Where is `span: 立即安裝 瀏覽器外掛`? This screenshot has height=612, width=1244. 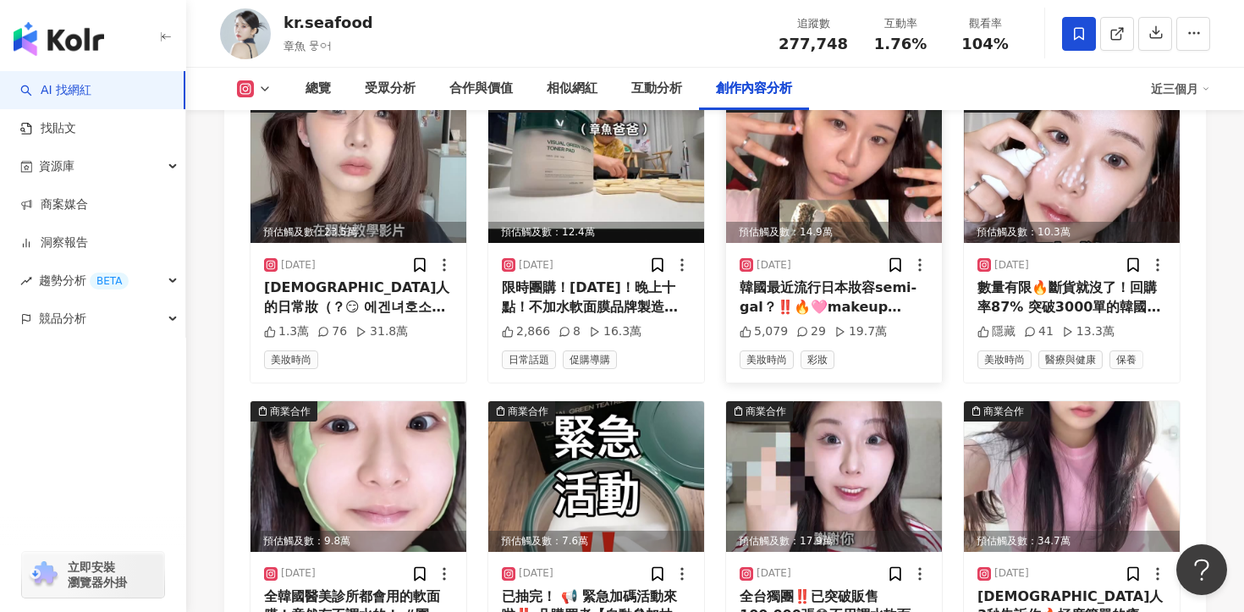
span: 立即安裝 瀏覽器外掛 is located at coordinates (97, 575).